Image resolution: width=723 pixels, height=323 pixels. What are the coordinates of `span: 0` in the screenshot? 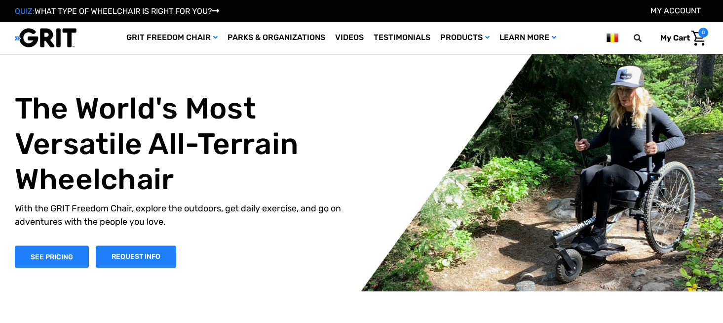 It's located at (704, 33).